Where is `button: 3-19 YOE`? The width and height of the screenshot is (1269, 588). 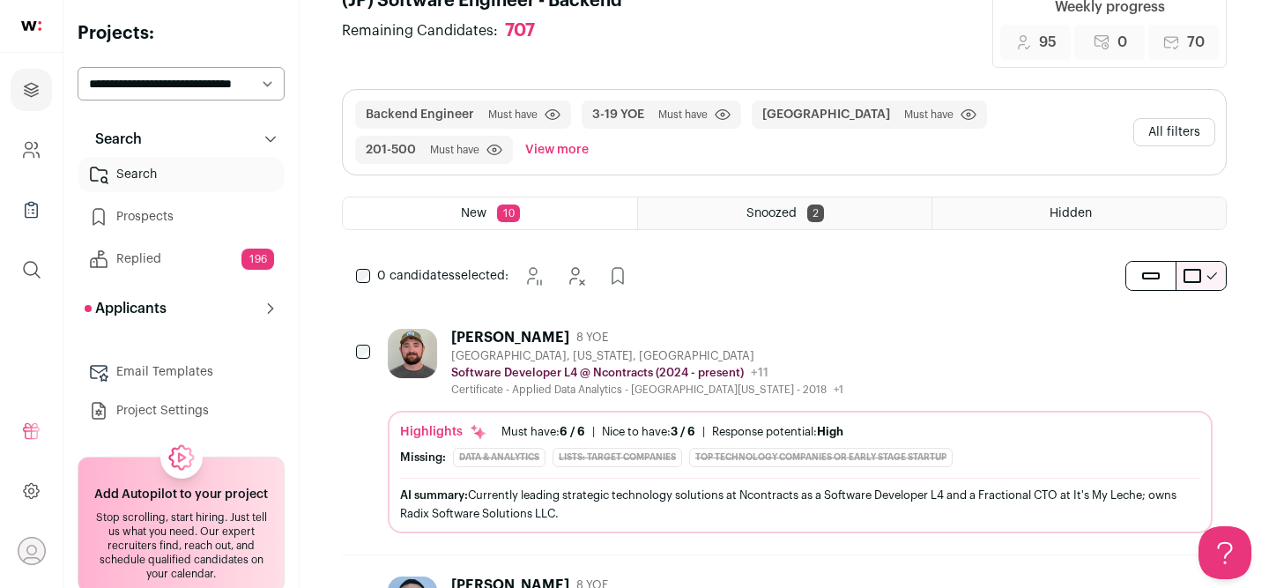 button: 3-19 YOE is located at coordinates (618, 115).